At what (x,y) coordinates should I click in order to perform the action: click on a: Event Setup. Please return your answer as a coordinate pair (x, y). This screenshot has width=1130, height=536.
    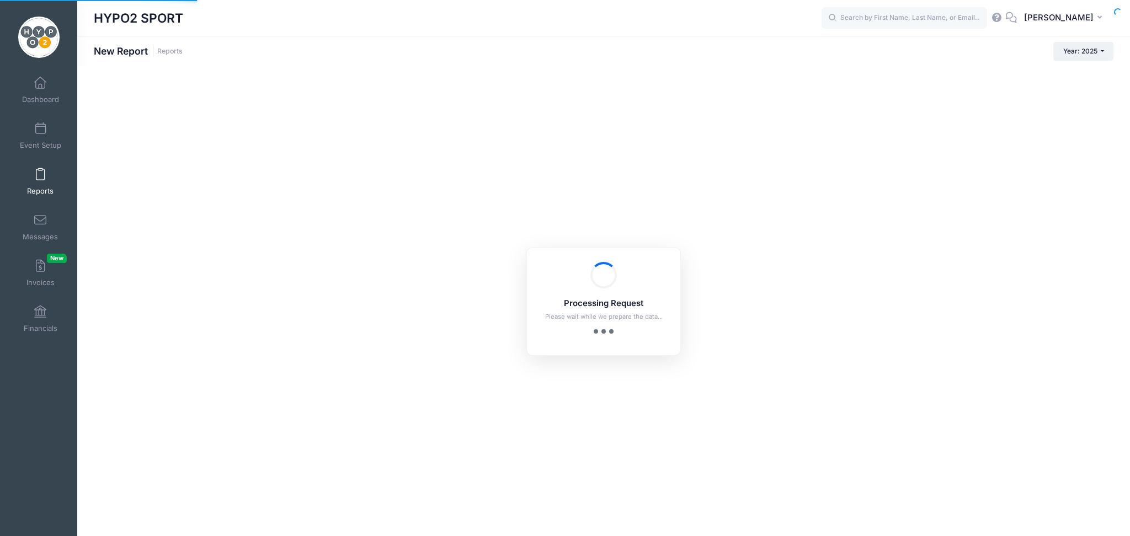
    Looking at the image, I should click on (40, 136).